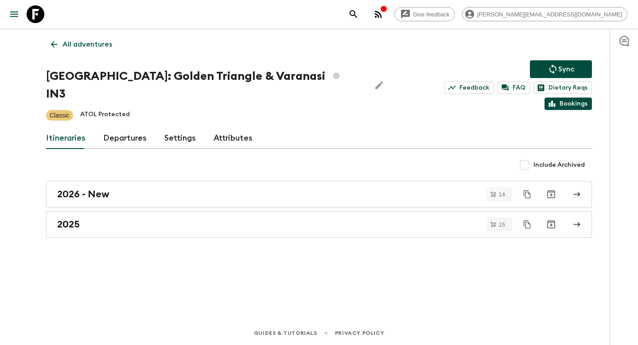  What do you see at coordinates (68, 224) in the screenshot?
I see `h2: 2025` at bounding box center [68, 224].